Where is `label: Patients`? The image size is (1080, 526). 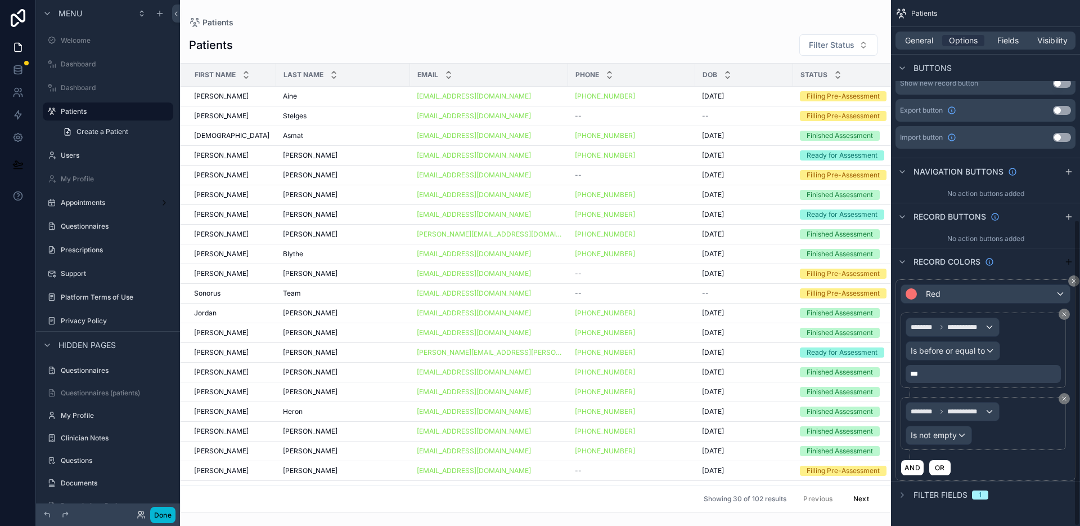 label: Patients is located at coordinates (114, 111).